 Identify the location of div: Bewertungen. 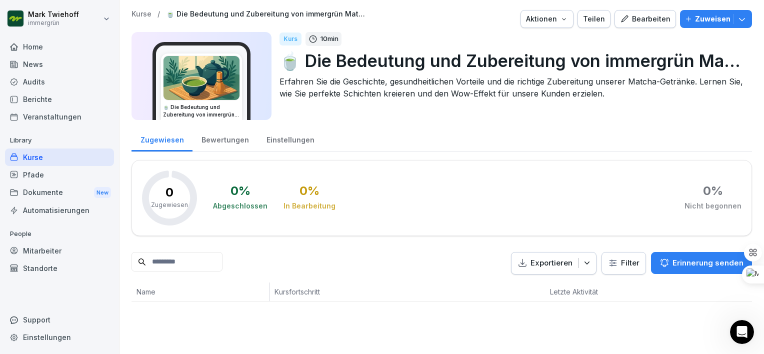
(225, 138).